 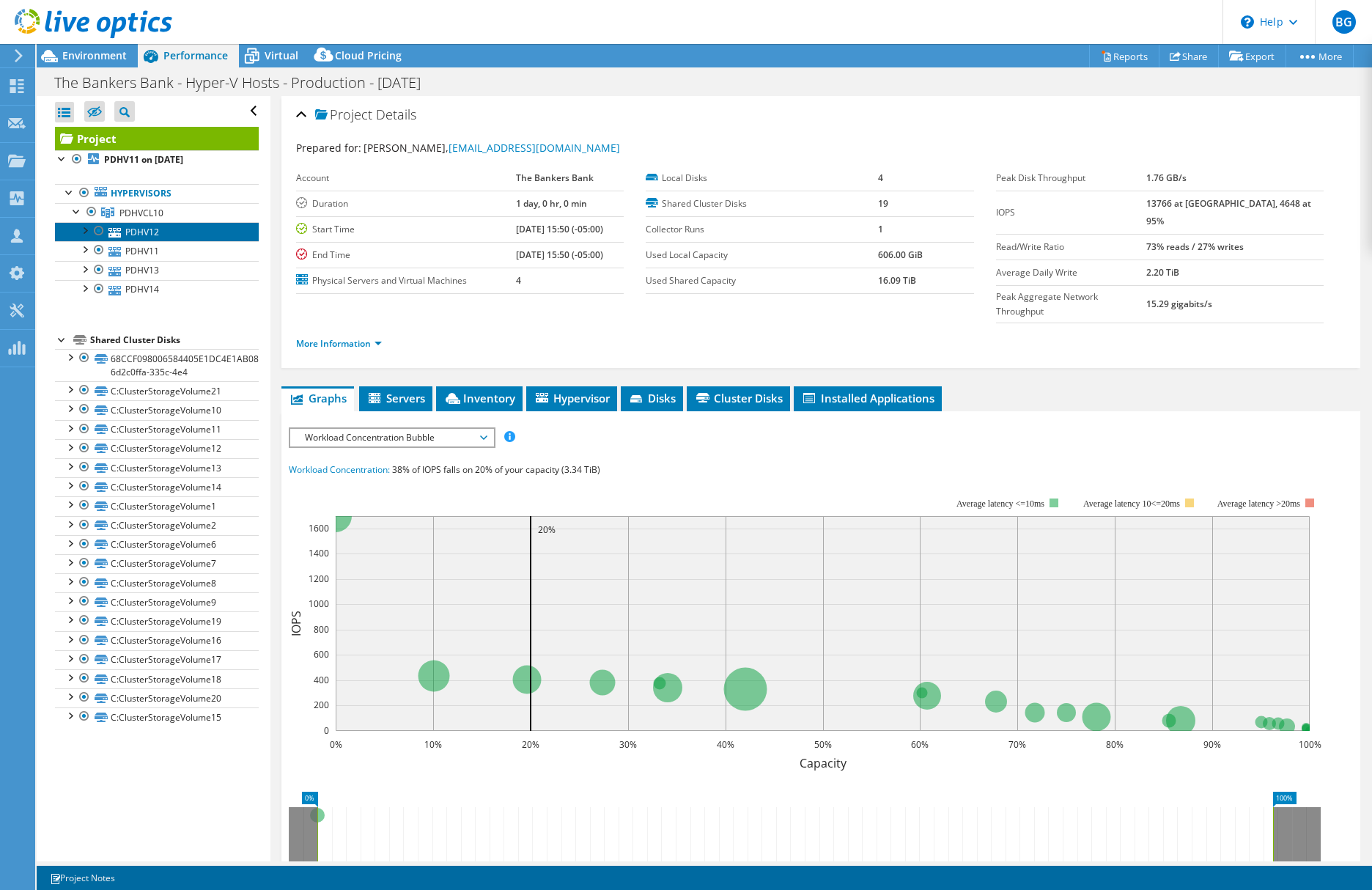 I want to click on label: Peak Disk Throughput, so click(x=1072, y=178).